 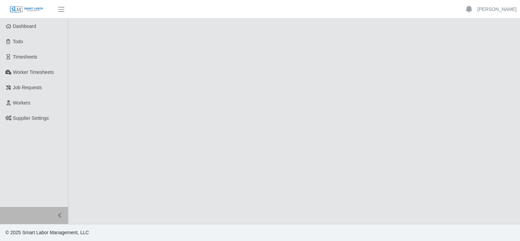 I want to click on img: SLM Logo, so click(x=27, y=10).